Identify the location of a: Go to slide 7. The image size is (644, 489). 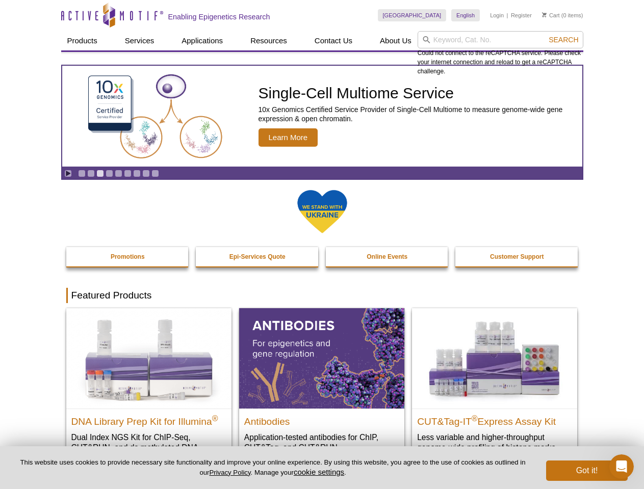
(137, 173).